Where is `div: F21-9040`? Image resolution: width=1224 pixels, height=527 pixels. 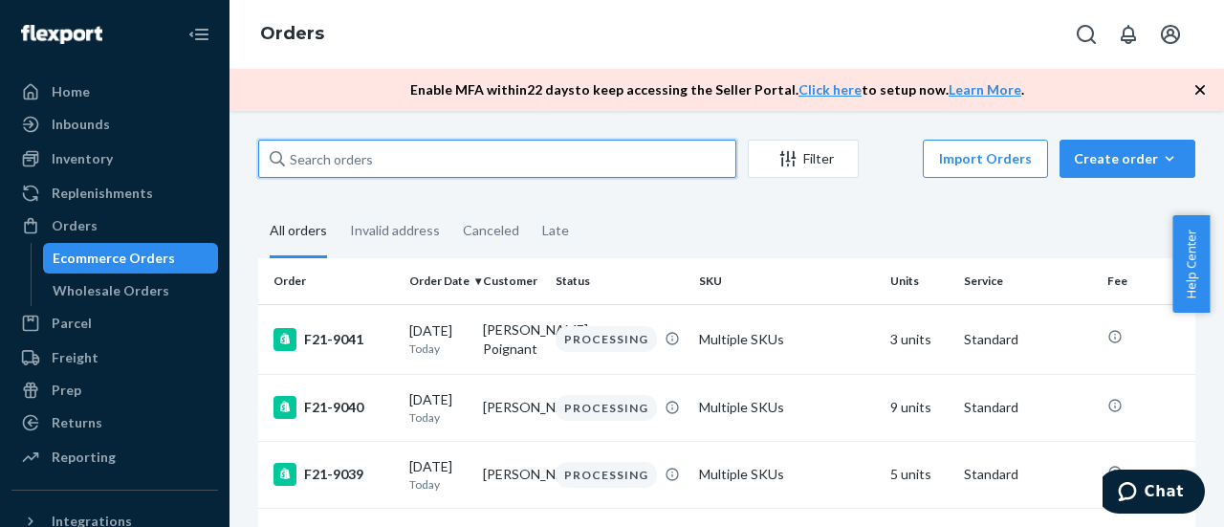
div: F21-9040 is located at coordinates (334, 407).